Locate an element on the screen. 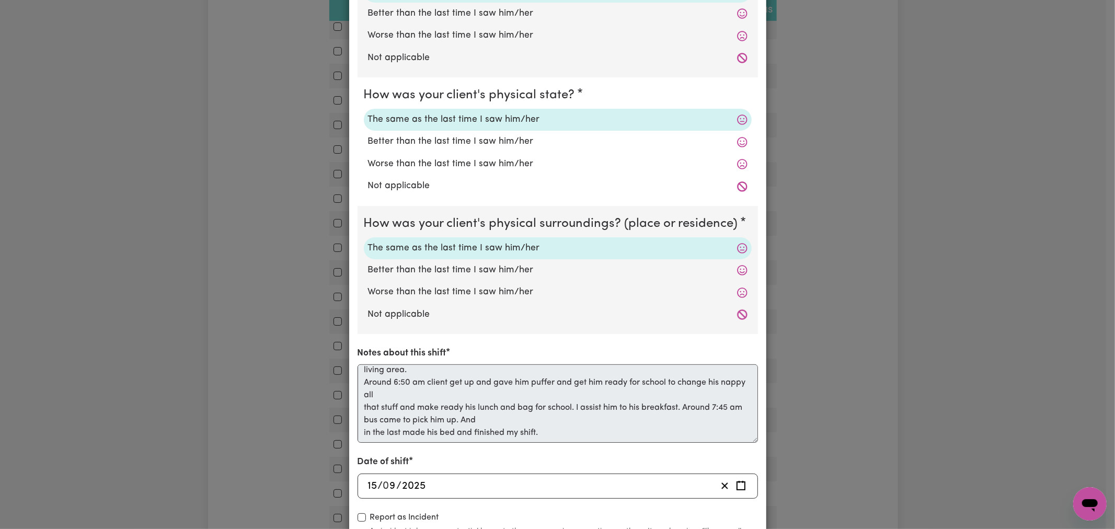 The width and height of the screenshot is (1115, 529). textarea: I went to client home, he was sleeping and I tight up Kitchen dishes. I vacuumed and mop in kitch... is located at coordinates (558, 404).